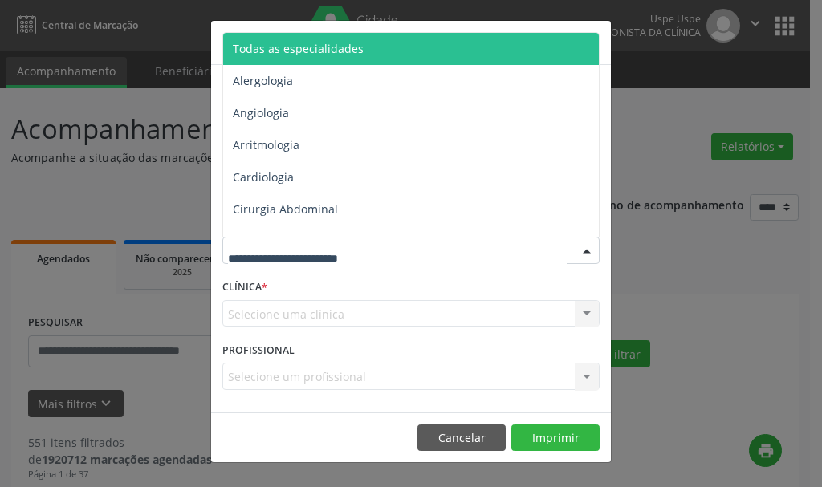 The height and width of the screenshot is (487, 822). I want to click on button: Close, so click(594, 40).